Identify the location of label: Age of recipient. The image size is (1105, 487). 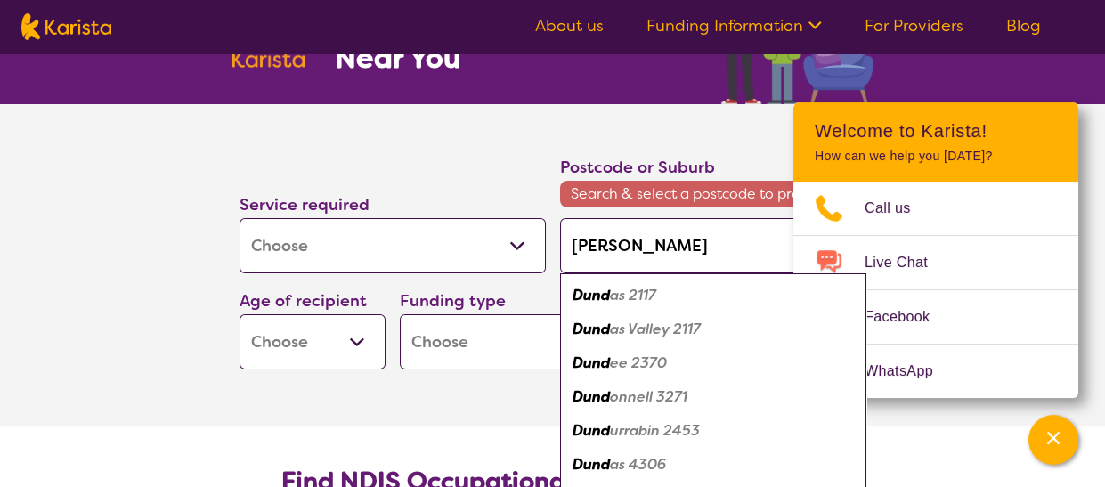
(303, 301).